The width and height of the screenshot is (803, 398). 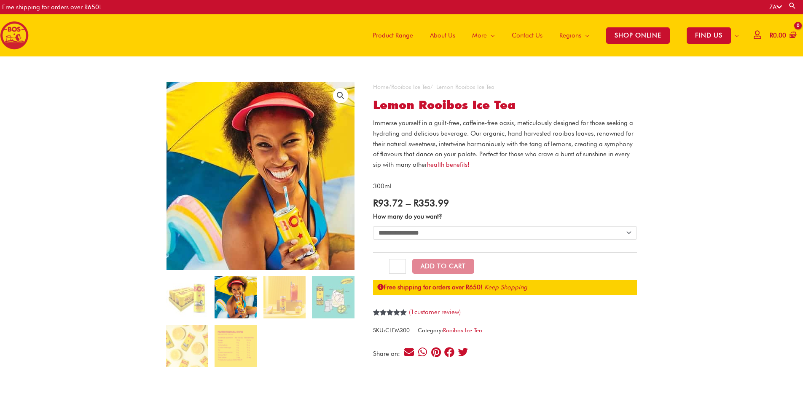 I want to click on img: Lemon Rooibos Ice Tea - Image 6, so click(x=236, y=346).